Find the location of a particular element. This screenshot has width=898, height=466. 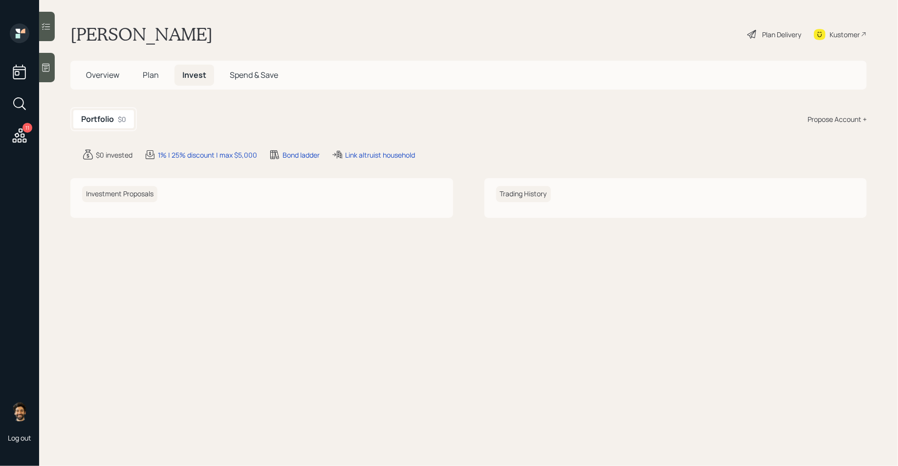

span: Overview is located at coordinates (103, 75).